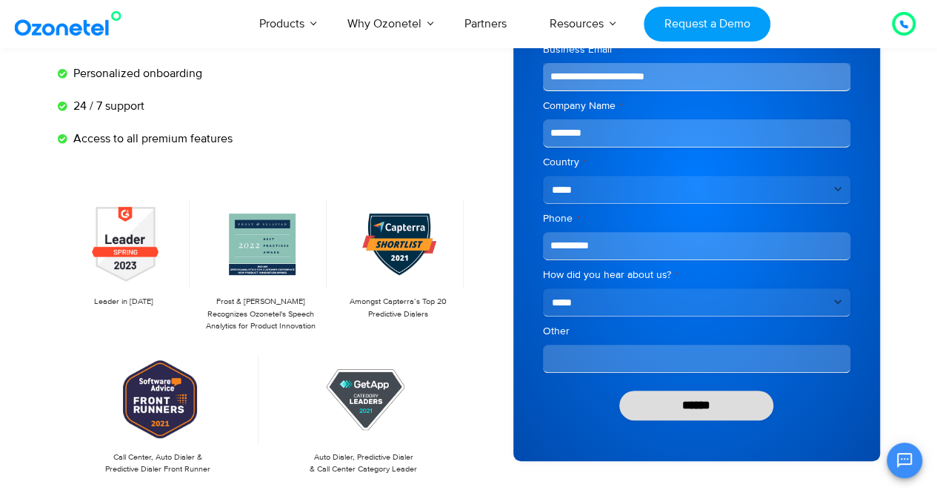 The width and height of the screenshot is (937, 493). What do you see at coordinates (707, 24) in the screenshot?
I see `a: Request a Demo` at bounding box center [707, 24].